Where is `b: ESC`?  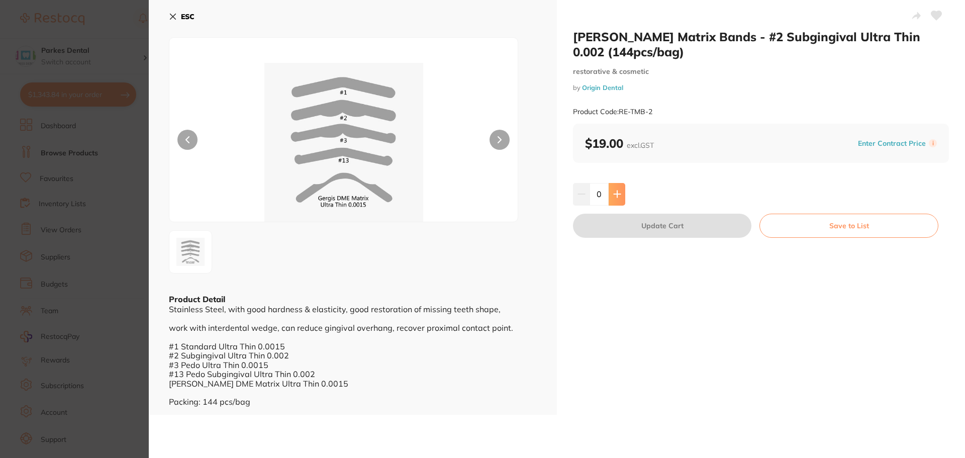 b: ESC is located at coordinates (187, 17).